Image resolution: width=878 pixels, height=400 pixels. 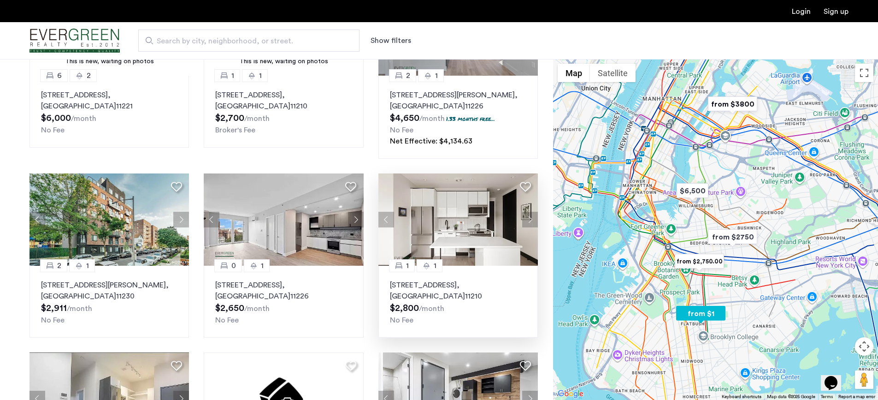 I want to click on span: $2,700, so click(x=230, y=118).